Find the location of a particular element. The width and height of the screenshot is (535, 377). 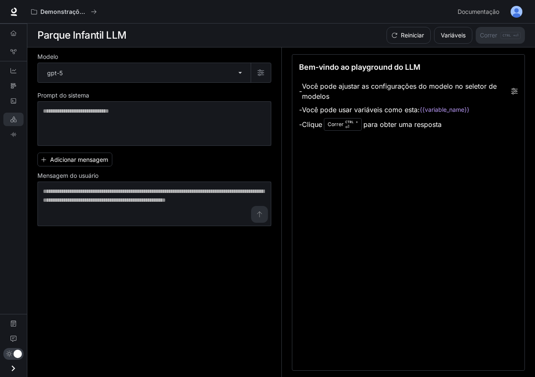

font: Correr is located at coordinates (336, 124).